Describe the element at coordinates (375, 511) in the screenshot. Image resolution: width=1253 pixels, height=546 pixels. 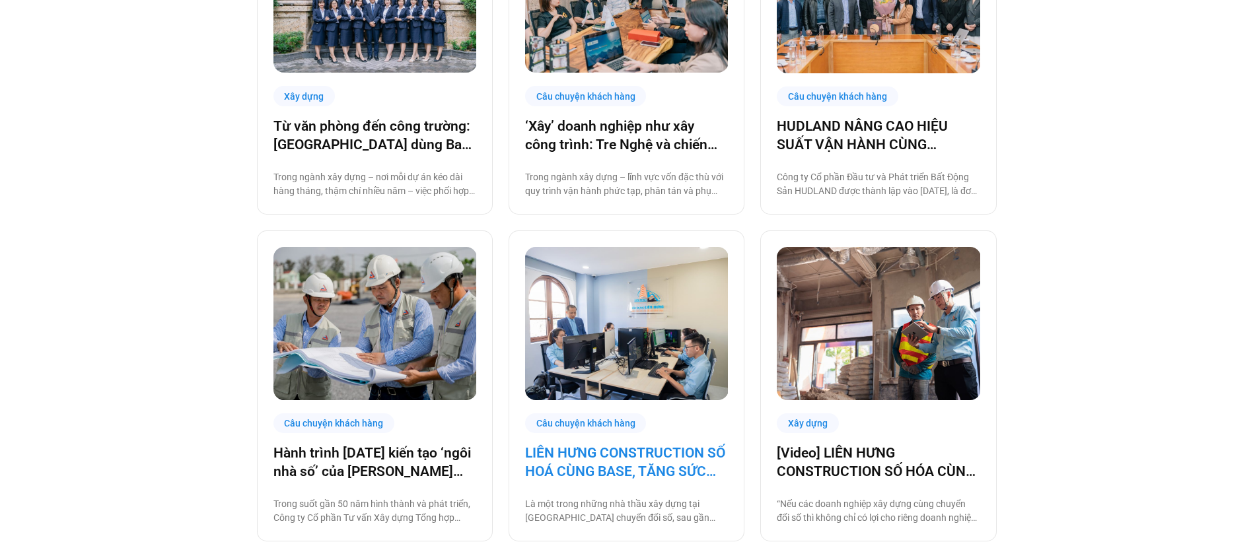
I see `p: Trong suốt gần 50 năm hình thành và phát triển, Công ty Cổ phần Tư vấn Xây dựng Tổng hợp (Nagecco...` at that location.